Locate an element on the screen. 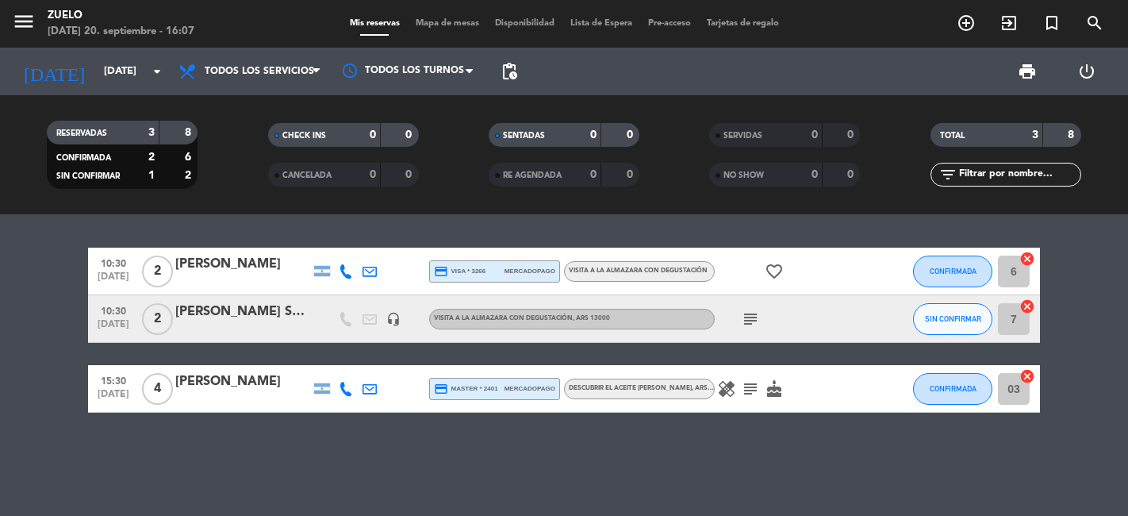 The width and height of the screenshot is (1128, 516). strong: 1 is located at coordinates (151, 175).